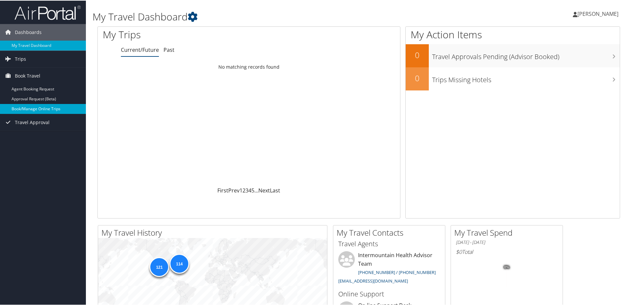 The height and width of the screenshot is (305, 629). I want to click on h1: My Action Items, so click(513, 34).